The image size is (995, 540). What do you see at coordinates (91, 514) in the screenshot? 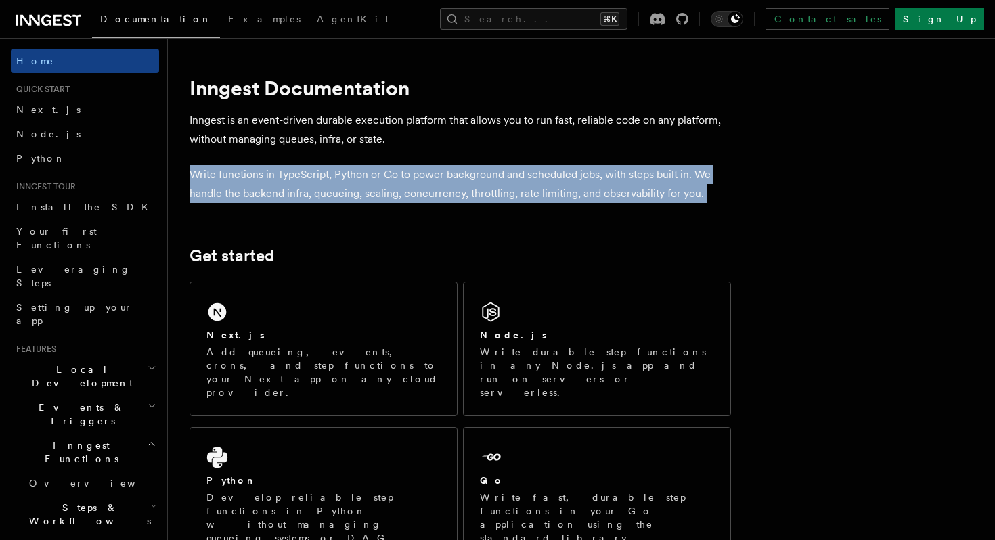
I see `button: Steps & Workflows` at bounding box center [91, 514].